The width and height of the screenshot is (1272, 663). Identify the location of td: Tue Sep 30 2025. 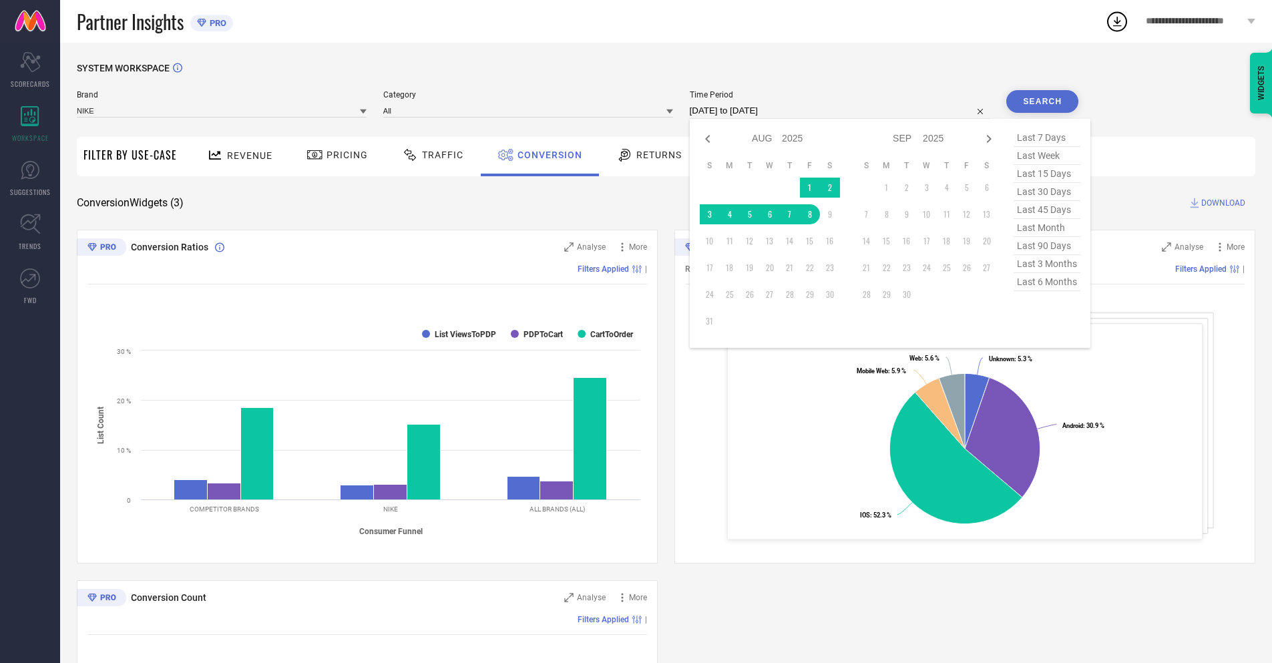
(907, 294).